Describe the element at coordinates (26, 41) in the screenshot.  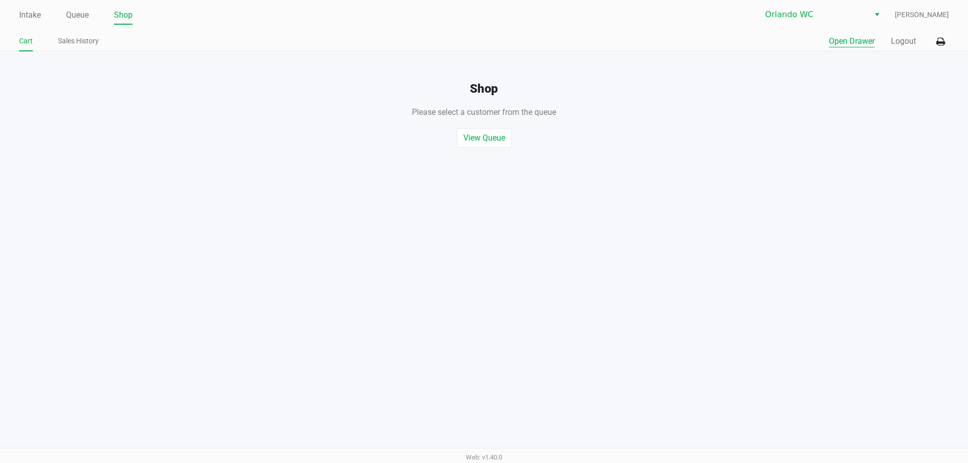
I see `a: Cart` at that location.